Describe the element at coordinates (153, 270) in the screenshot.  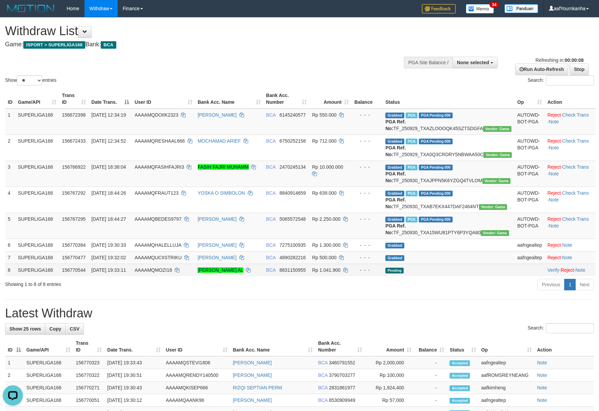
I see `span: AAAAMQMOZI18` at that location.